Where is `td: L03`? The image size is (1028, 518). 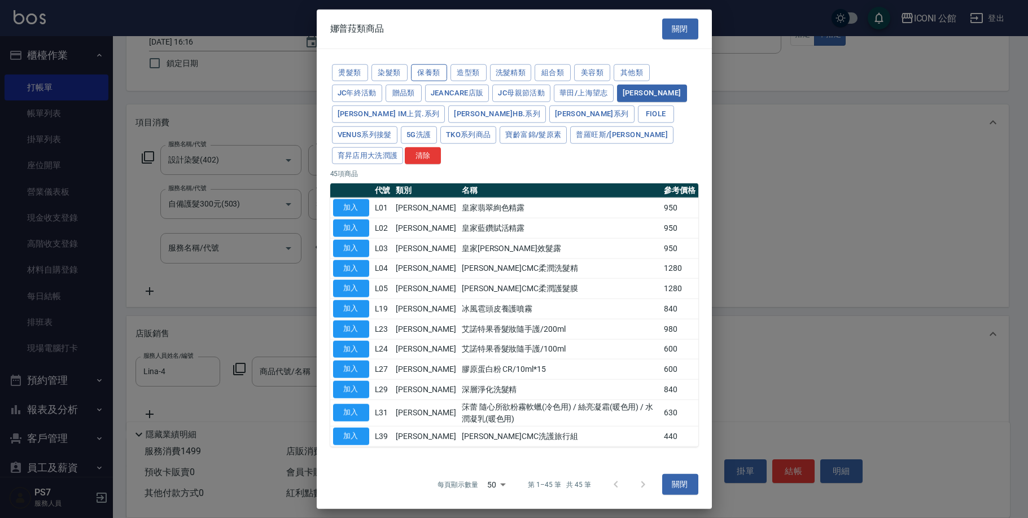 td: L03 is located at coordinates (383, 248).